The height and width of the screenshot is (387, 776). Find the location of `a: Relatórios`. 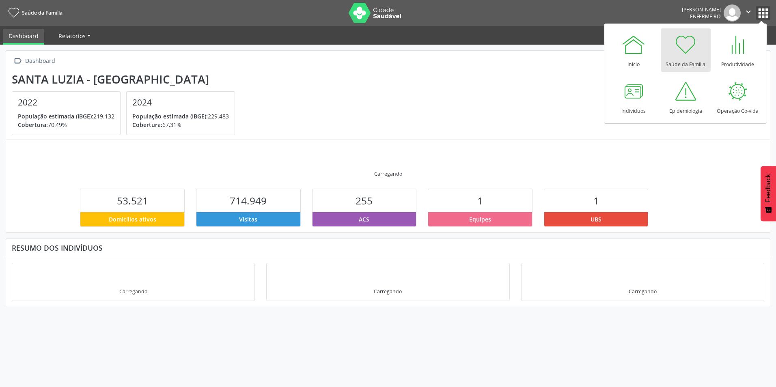

a: Relatórios is located at coordinates (74, 36).